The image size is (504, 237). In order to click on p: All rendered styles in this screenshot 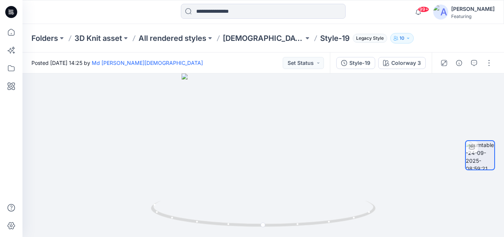, I will do `click(172, 38)`.